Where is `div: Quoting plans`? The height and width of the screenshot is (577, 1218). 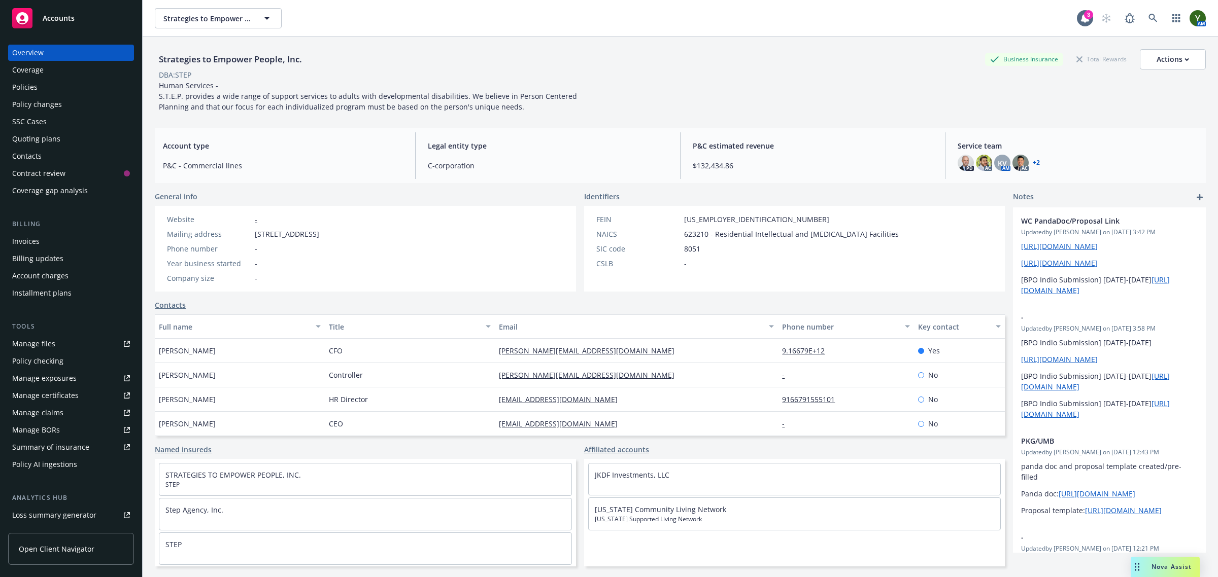 div: Quoting plans is located at coordinates (36, 139).